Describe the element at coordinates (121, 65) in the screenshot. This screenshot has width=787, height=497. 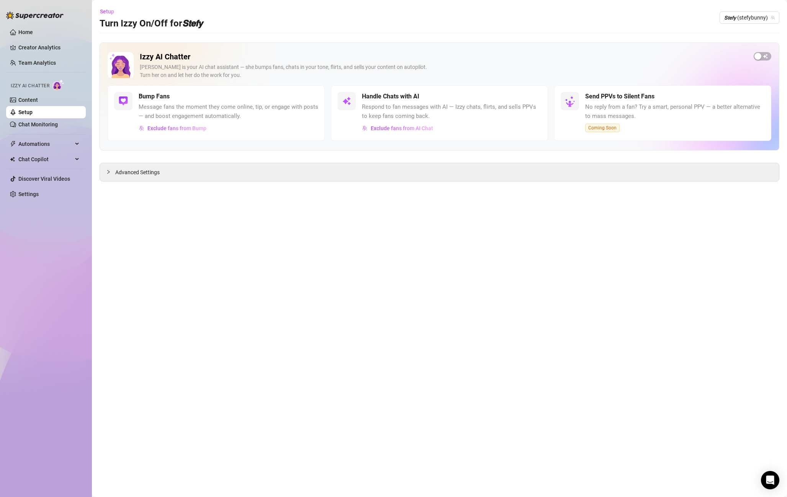
I see `img: Izzy AI Chatter` at that location.